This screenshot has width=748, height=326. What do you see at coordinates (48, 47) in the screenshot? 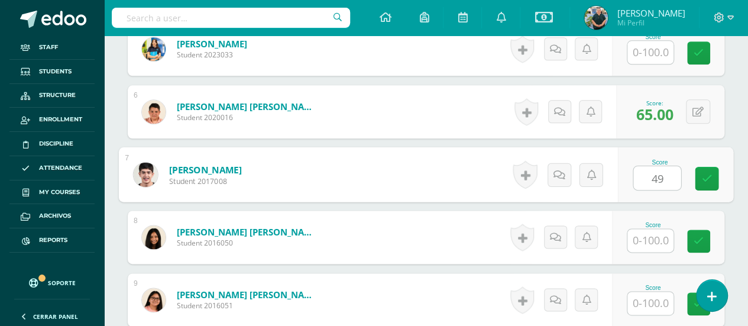
I see `span: Staff` at bounding box center [48, 47].